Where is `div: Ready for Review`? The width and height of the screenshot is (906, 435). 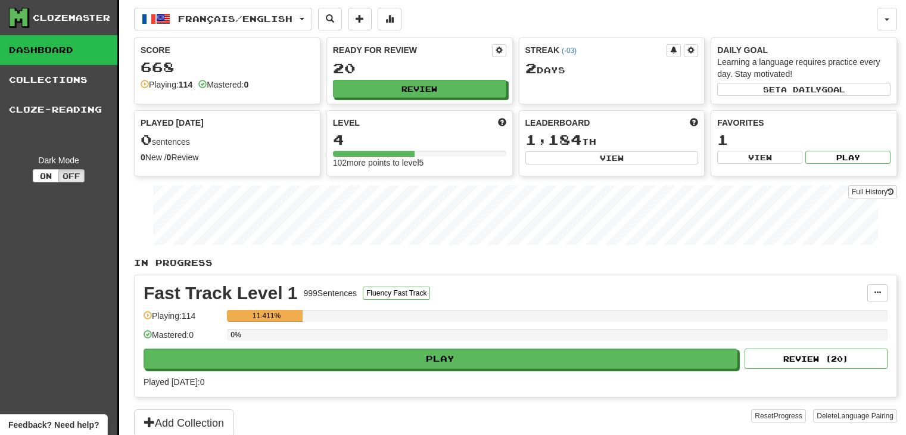
div: Ready for Review is located at coordinates (412, 50).